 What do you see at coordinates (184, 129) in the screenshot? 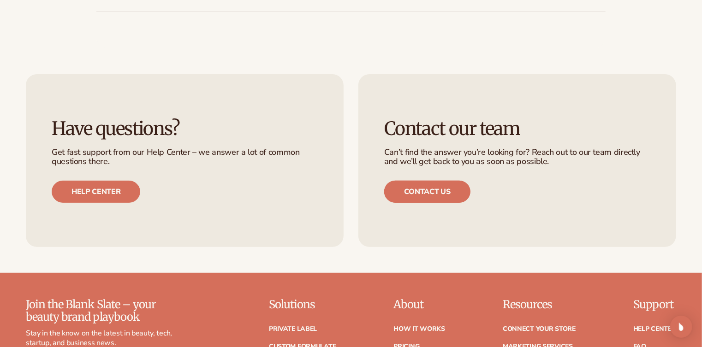
I see `h3: Have questions?` at bounding box center [184, 129].